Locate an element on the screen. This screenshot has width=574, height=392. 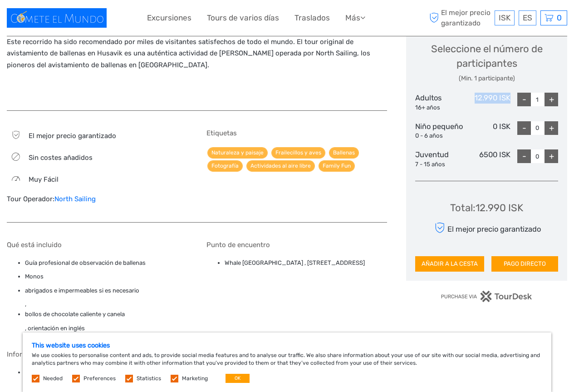
div: (Min. 1 participante) is located at coordinates (487, 79).